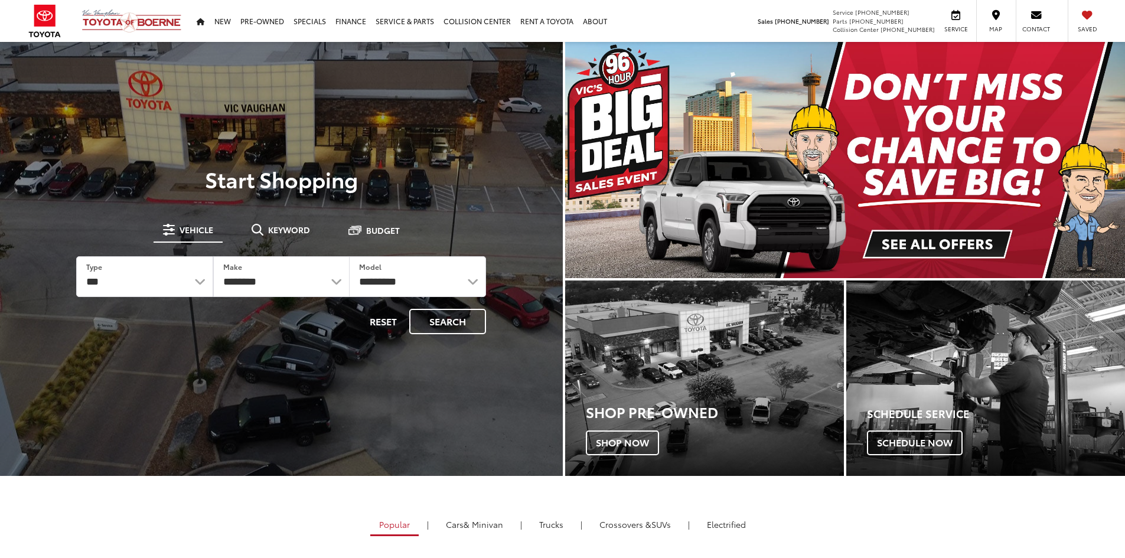  What do you see at coordinates (448, 321) in the screenshot?
I see `button: Search` at bounding box center [448, 321].